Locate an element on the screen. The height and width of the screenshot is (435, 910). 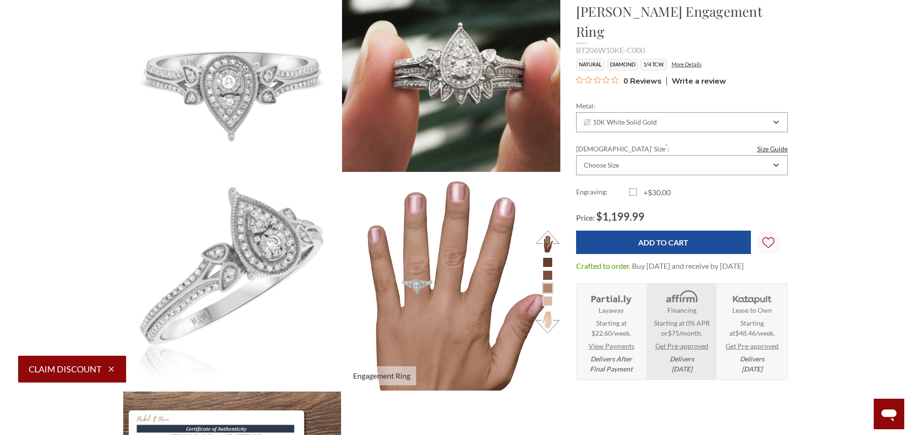
button: Claim Discount is located at coordinates (72, 369).